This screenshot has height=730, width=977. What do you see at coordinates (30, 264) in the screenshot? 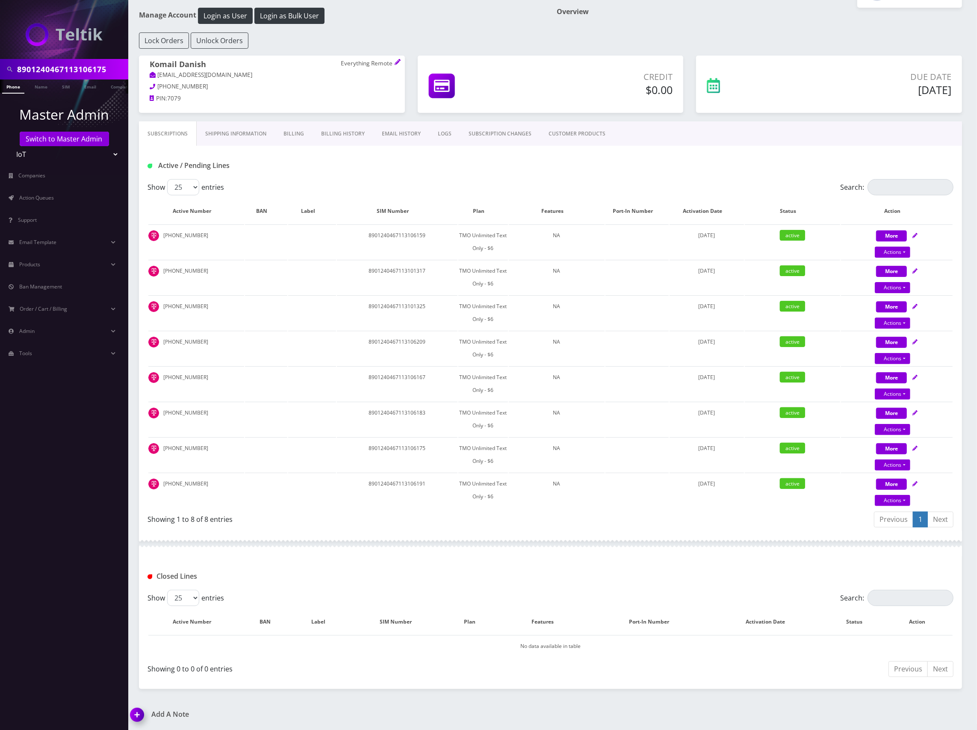
I see `span: Products` at bounding box center [30, 264].